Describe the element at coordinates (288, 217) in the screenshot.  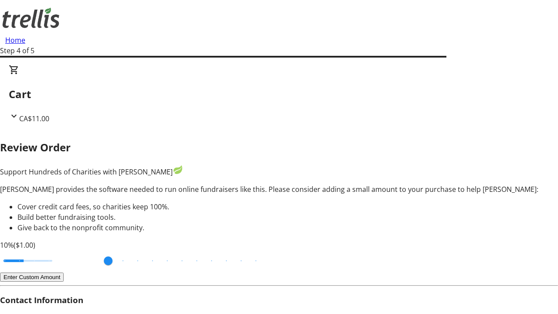
I see `li: Build better fundraising tools.` at that location.